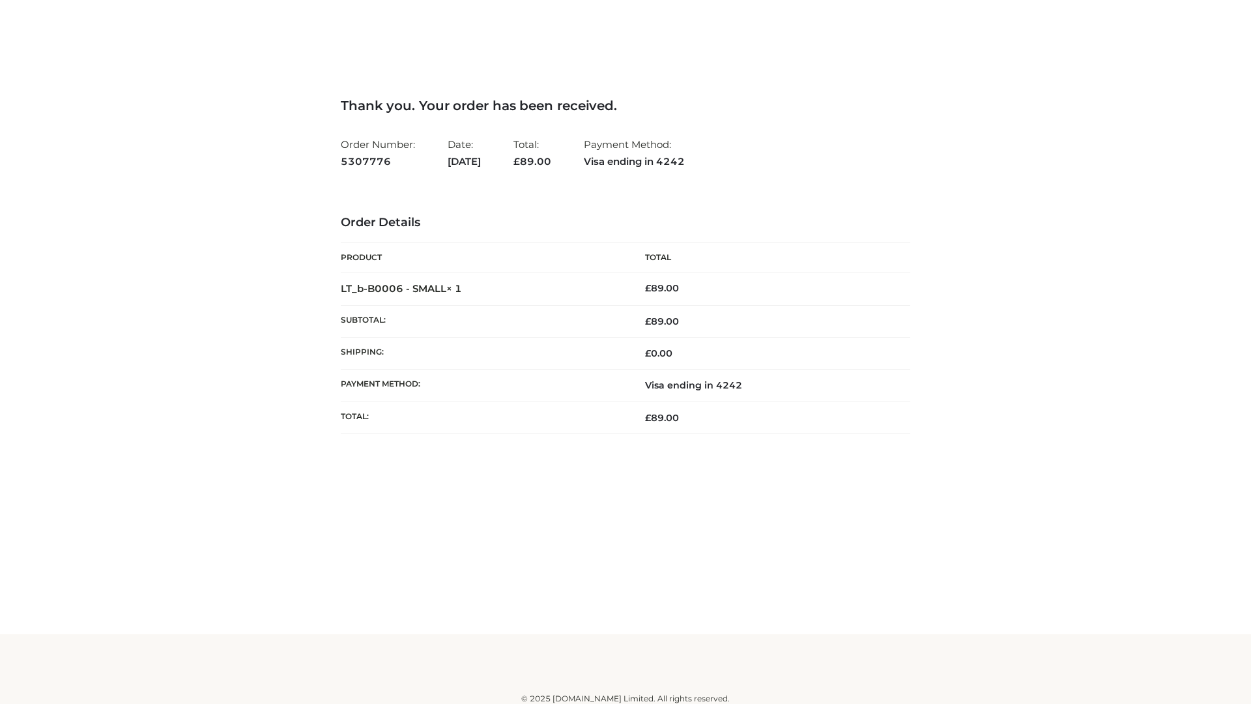 This screenshot has width=1251, height=704. What do you see at coordinates (625, 106) in the screenshot?
I see `h3: Thank you. Your order has been received.` at bounding box center [625, 106].